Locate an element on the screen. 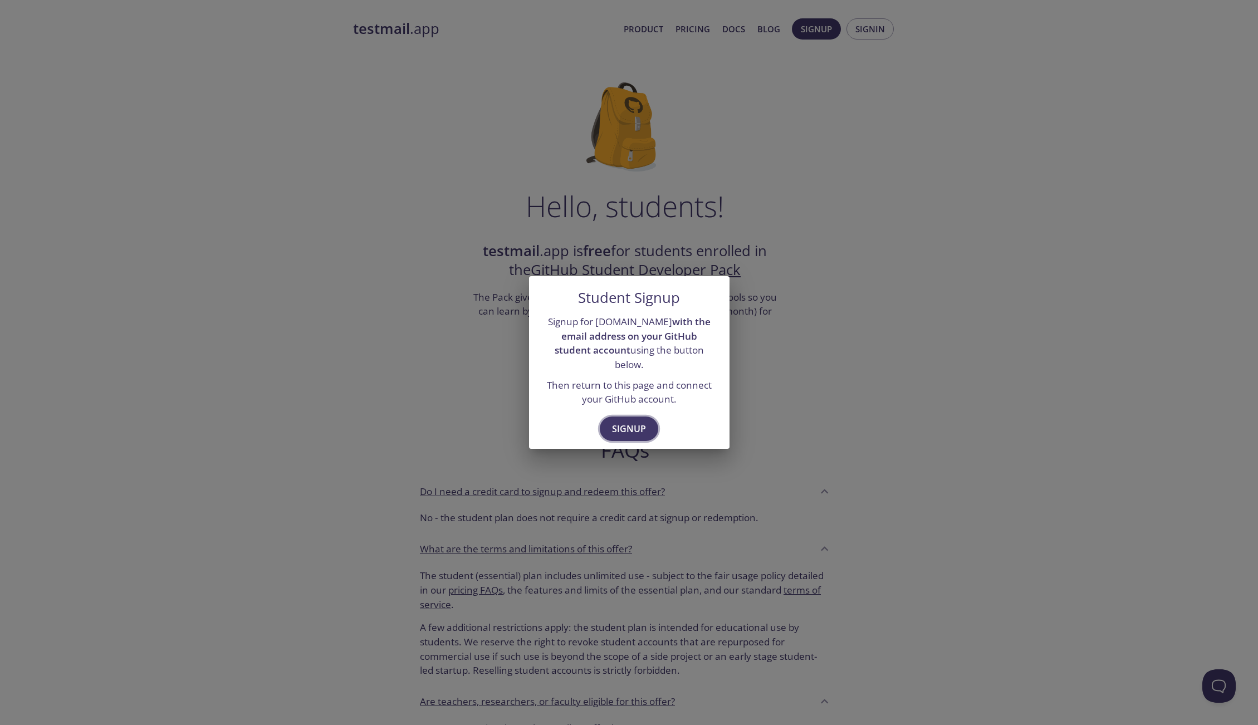  span: Signup is located at coordinates (629, 429).